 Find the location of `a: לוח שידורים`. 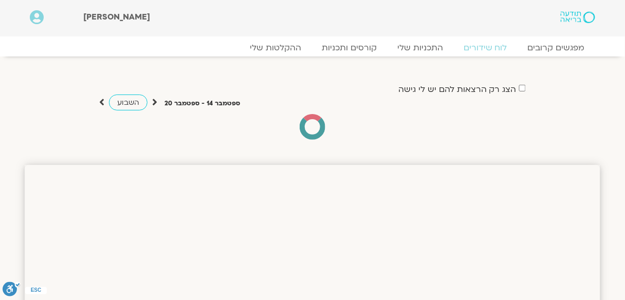

a: לוח שידורים is located at coordinates (485, 48).